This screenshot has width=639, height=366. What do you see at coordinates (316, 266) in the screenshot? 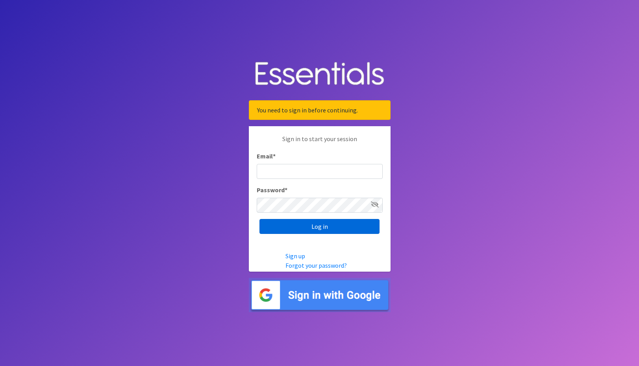
I see `a: Forgot your password?` at bounding box center [316, 266].